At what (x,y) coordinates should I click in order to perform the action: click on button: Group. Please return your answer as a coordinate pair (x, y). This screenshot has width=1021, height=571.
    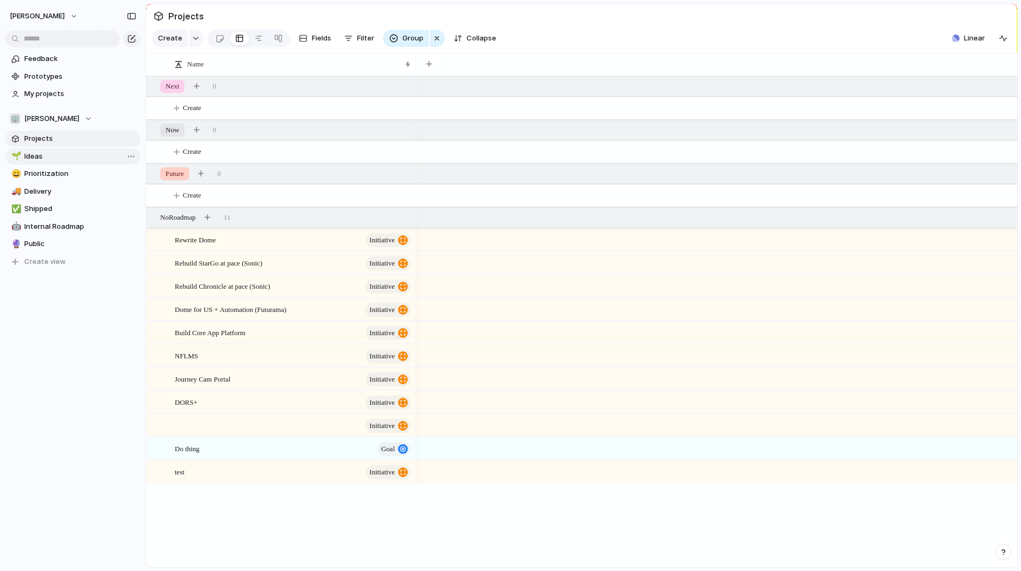
    Looking at the image, I should click on (406, 38).